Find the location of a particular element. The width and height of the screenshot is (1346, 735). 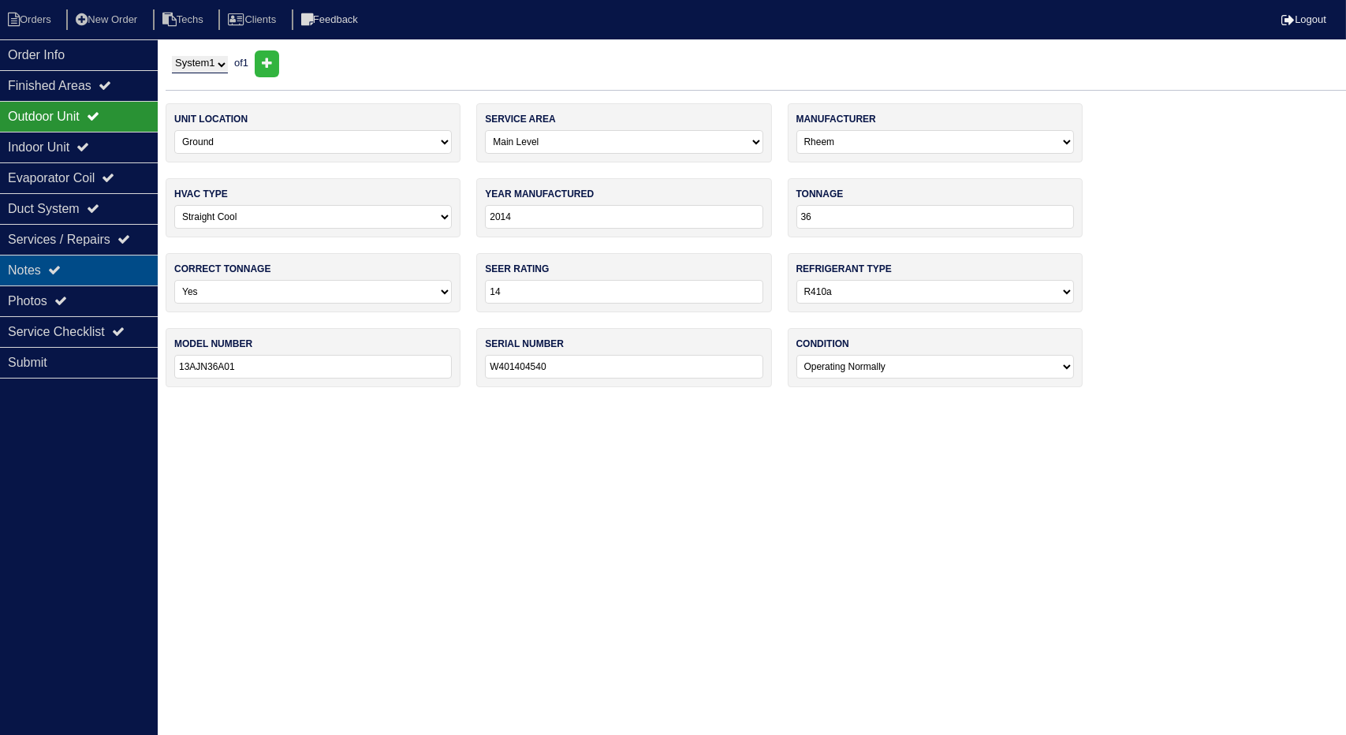

label: model number is located at coordinates (213, 344).